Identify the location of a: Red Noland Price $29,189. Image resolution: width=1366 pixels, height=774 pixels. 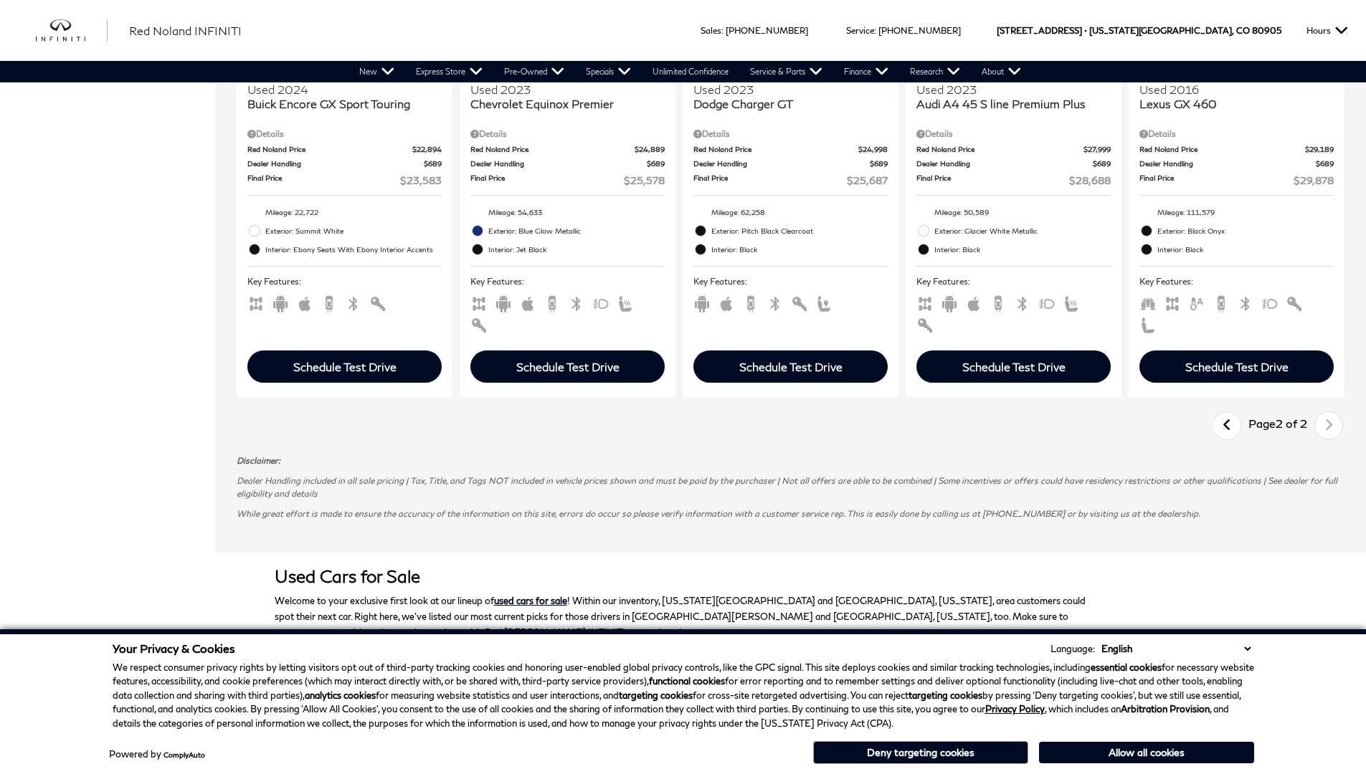
(1236, 149).